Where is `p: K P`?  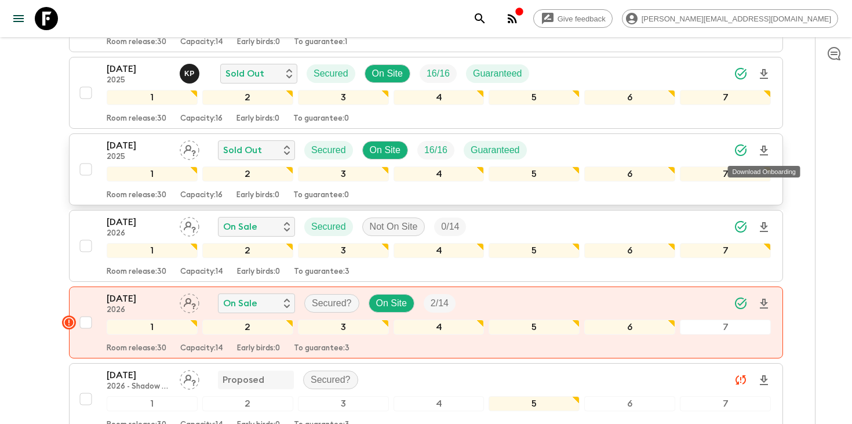
p: K P is located at coordinates (190, 74).